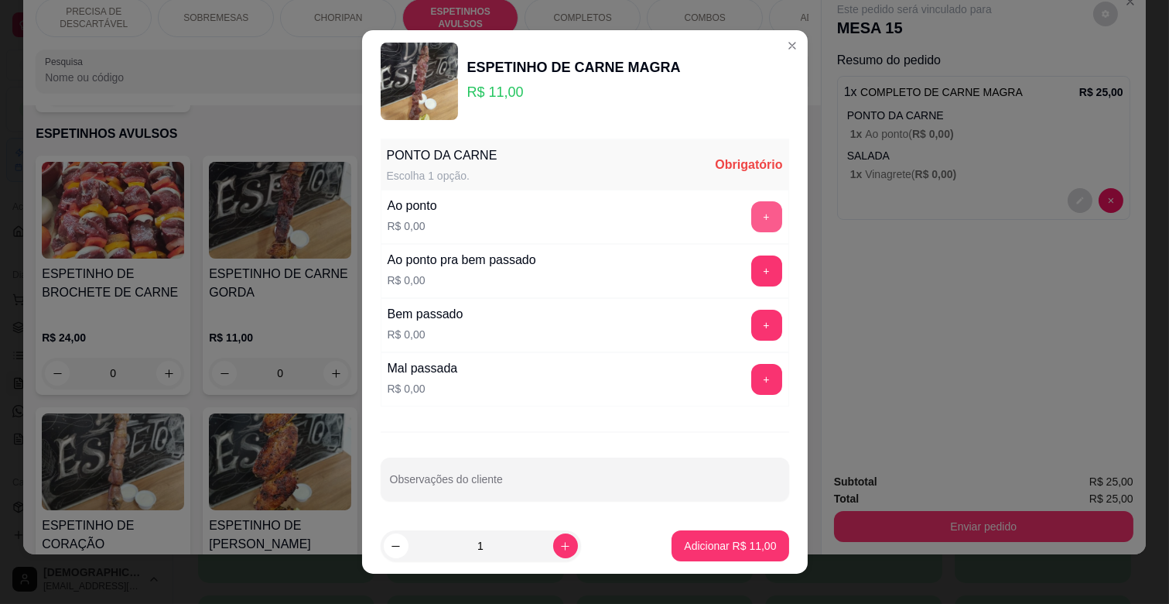  What do you see at coordinates (426, 314) in the screenshot?
I see `div: Bem passado` at bounding box center [426, 314].